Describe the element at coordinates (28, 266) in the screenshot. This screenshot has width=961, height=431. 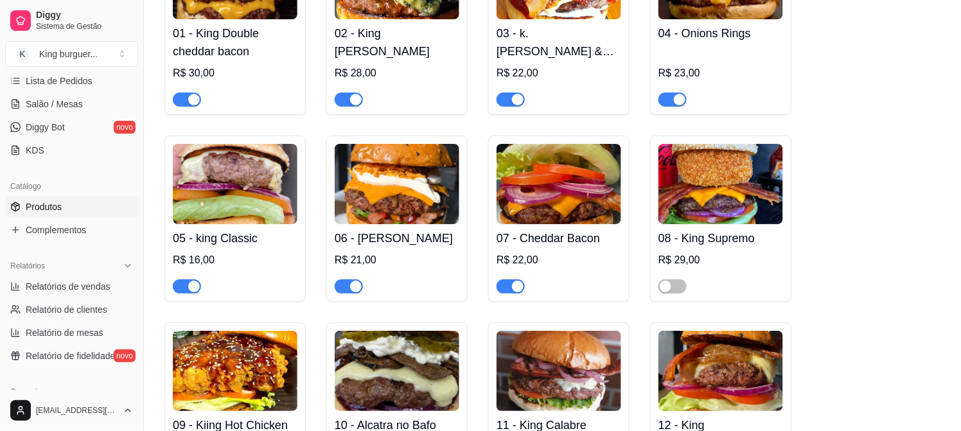
I see `span: Relatórios` at that location.